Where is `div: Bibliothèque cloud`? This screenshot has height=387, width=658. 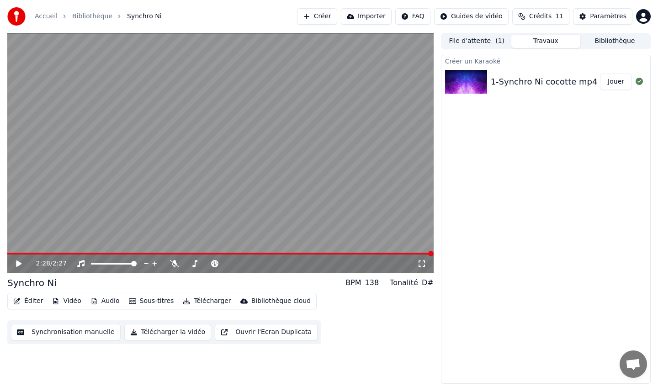
div: Bibliothèque cloud is located at coordinates (281, 301).